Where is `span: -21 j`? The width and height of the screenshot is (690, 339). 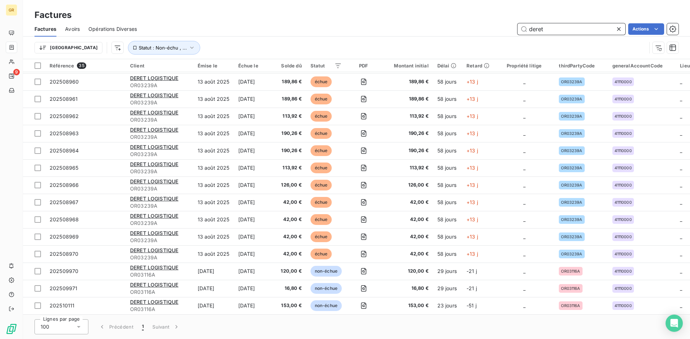 span: -21 j is located at coordinates (471, 271).